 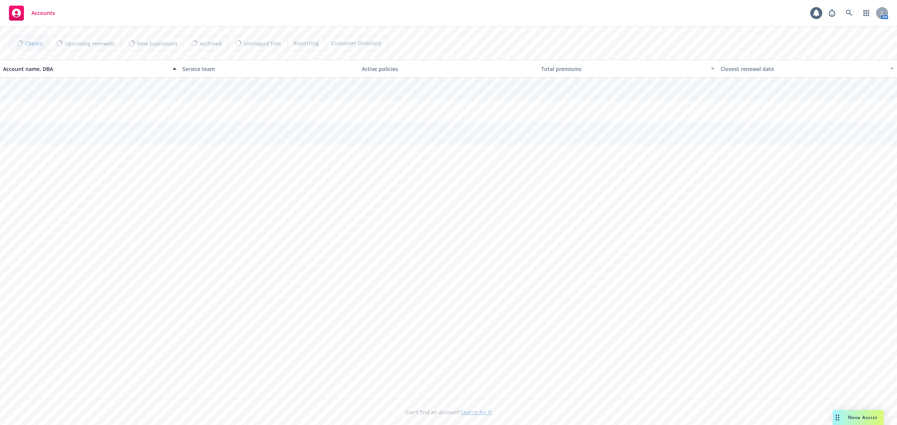 I want to click on span: Archived, so click(x=210, y=43).